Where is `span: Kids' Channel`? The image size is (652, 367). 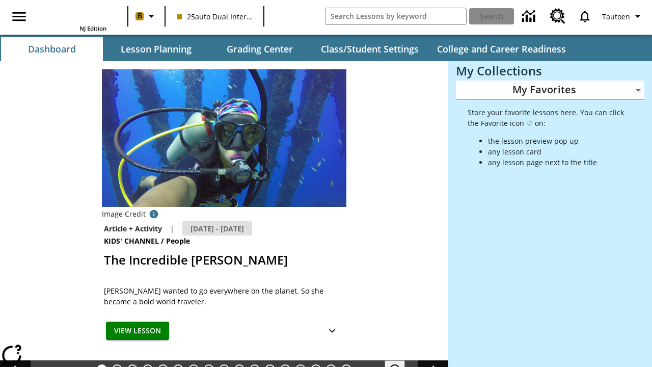
span: Kids' Channel is located at coordinates (132, 241).